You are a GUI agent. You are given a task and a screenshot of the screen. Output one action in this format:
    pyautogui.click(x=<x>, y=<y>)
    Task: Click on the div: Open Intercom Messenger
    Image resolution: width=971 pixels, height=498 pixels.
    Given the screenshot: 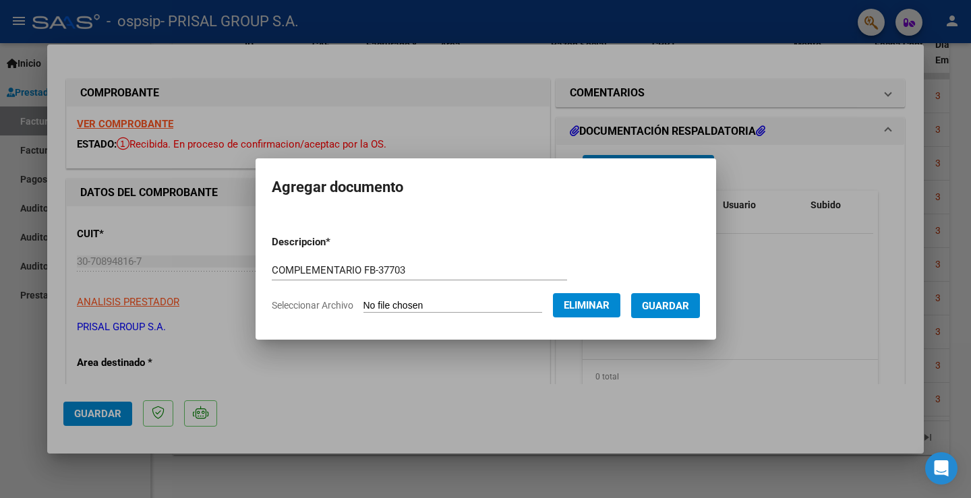 What is the action you would take?
    pyautogui.click(x=941, y=469)
    